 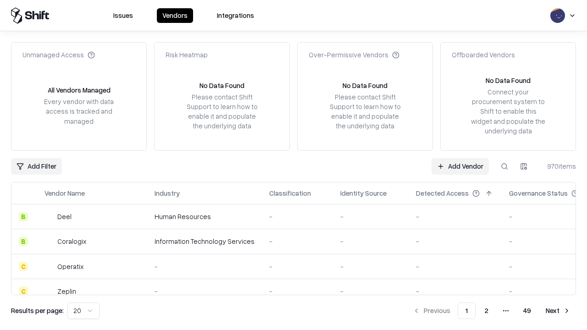 What do you see at coordinates (290, 193) in the screenshot?
I see `div: Classification` at bounding box center [290, 193].